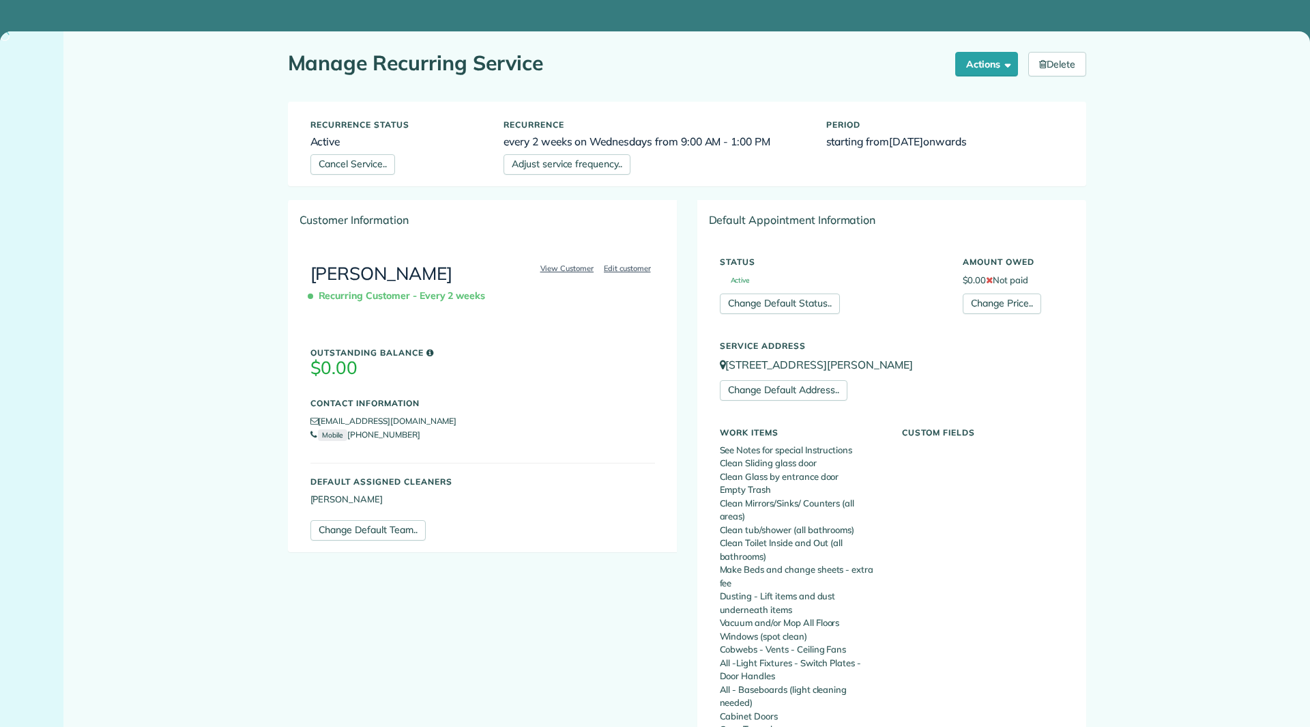 The image size is (1310, 727). What do you see at coordinates (654, 141) in the screenshot?
I see `h6: every 2 weeks on Wednesdays from 9:00 AM - 1:00 PM` at bounding box center [654, 141].